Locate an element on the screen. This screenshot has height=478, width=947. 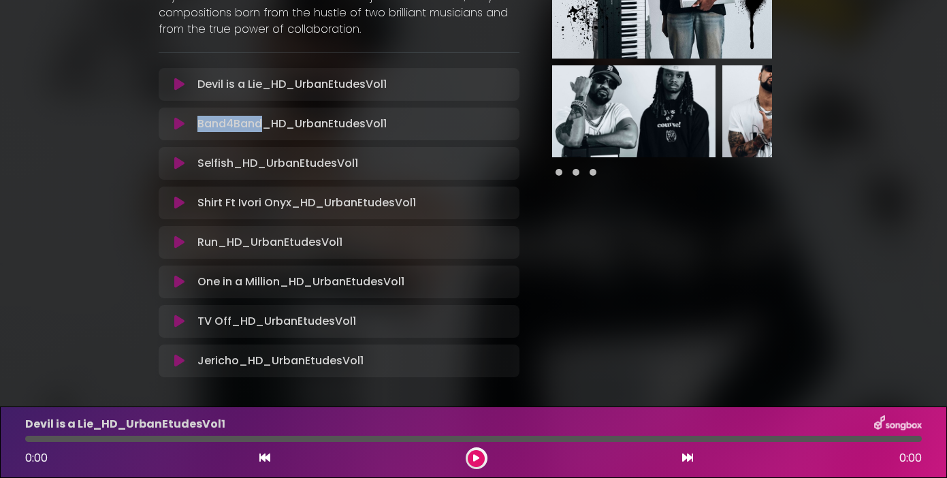
p: Shirt Ft Ivori Onyx_HD_UrbanEtudesVol1 is located at coordinates (306, 203).